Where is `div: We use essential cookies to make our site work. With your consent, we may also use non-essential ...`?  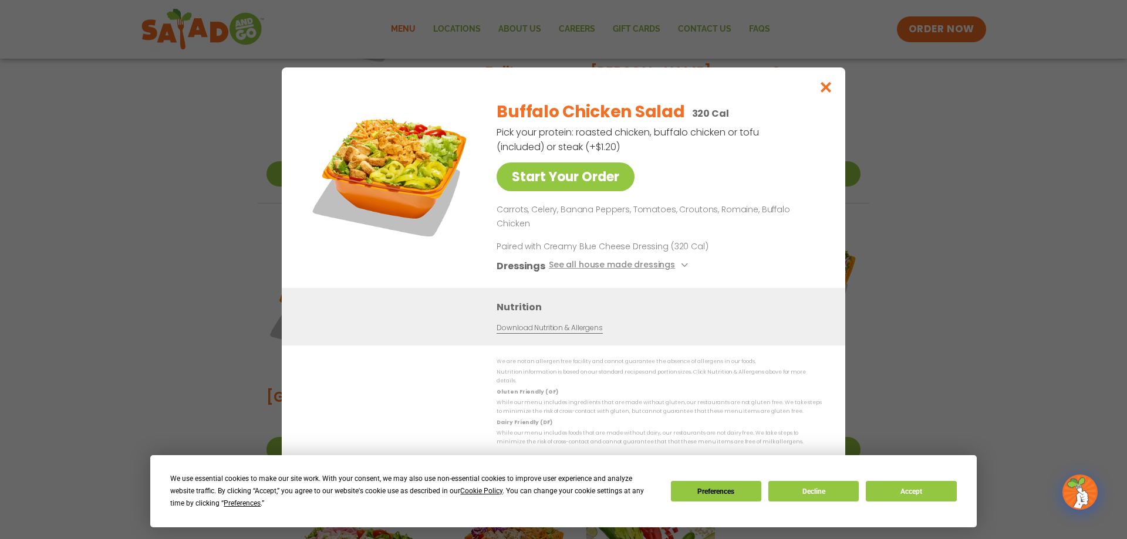
div: We use essential cookies to make our site work. With your consent, we may also use non-essential ... is located at coordinates (413, 491).